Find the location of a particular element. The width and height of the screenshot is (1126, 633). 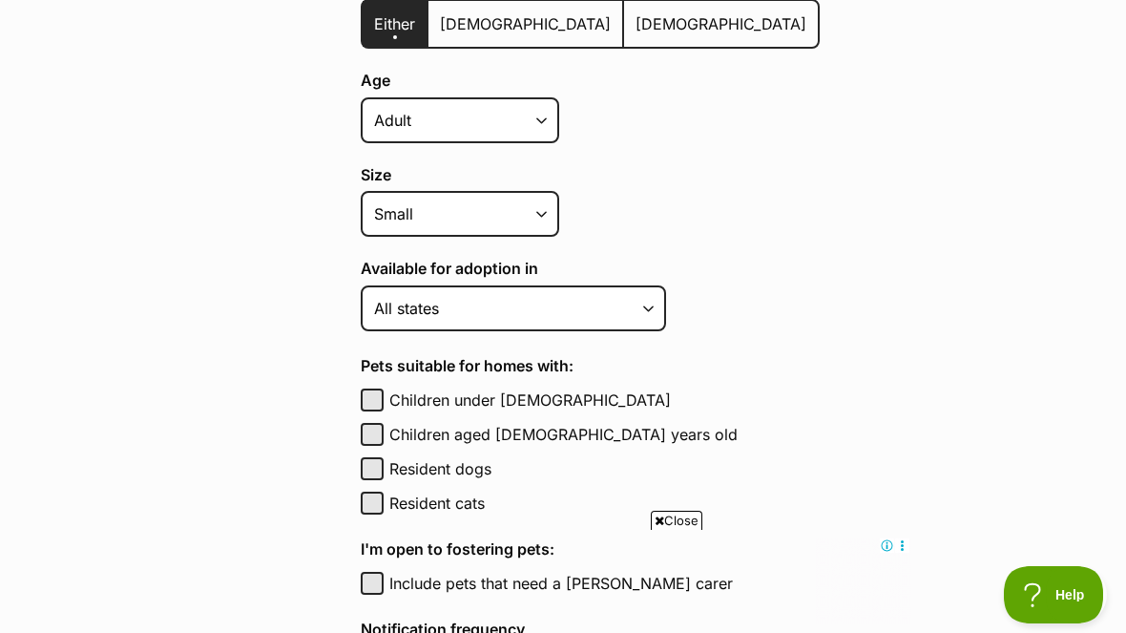

label: Available for adoption in is located at coordinates (590, 268).